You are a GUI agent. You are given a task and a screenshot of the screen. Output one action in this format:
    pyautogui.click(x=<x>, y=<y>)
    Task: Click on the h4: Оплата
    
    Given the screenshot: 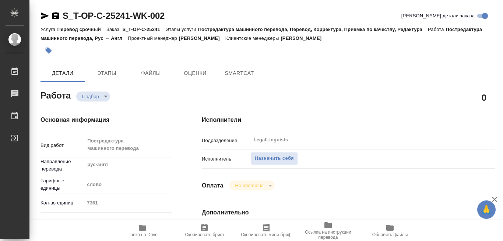 What is the action you would take?
    pyautogui.click(x=213, y=185)
    